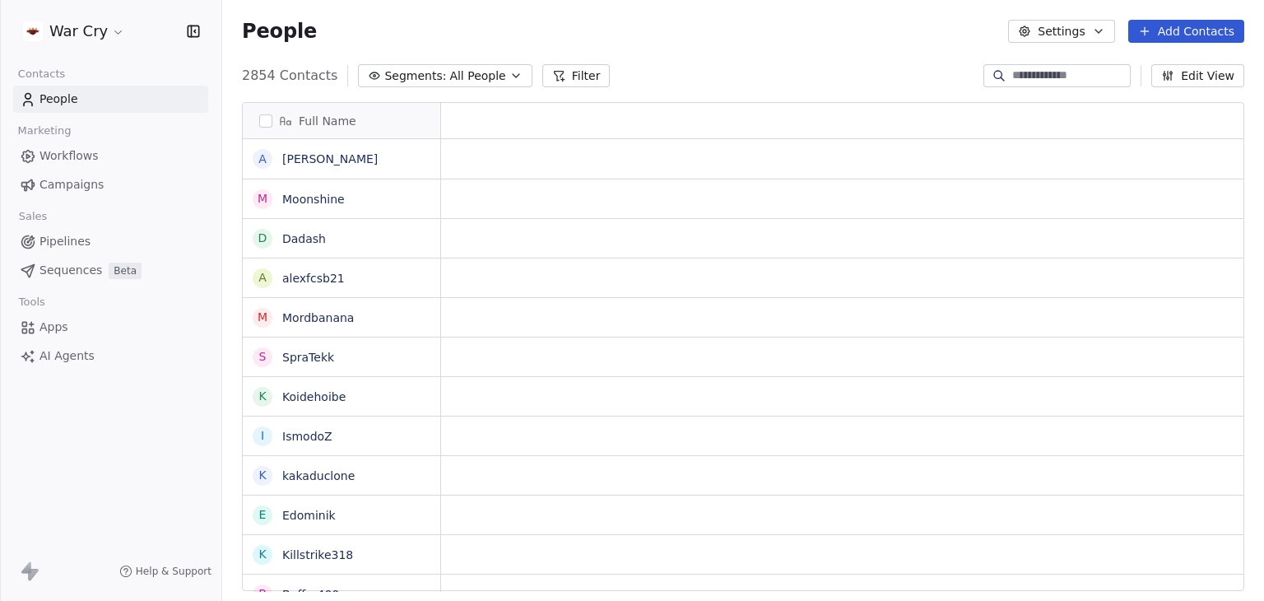  I want to click on a: Buffer400, so click(310, 594).